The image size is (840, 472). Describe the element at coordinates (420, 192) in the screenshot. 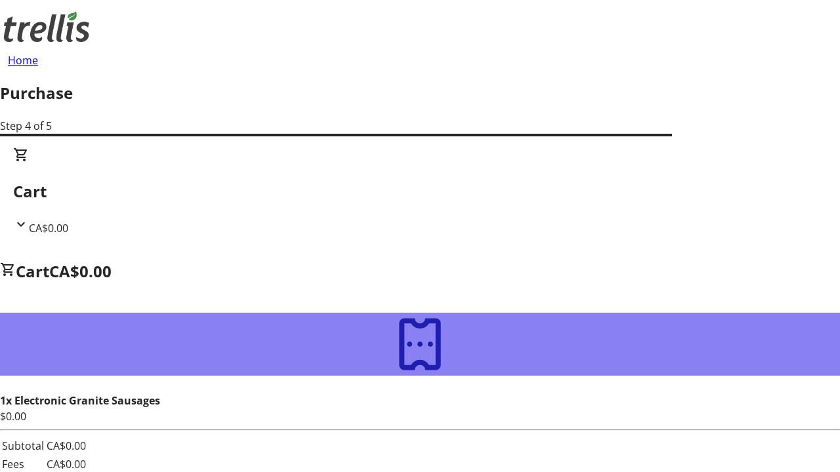

I see `h2: Cart` at that location.